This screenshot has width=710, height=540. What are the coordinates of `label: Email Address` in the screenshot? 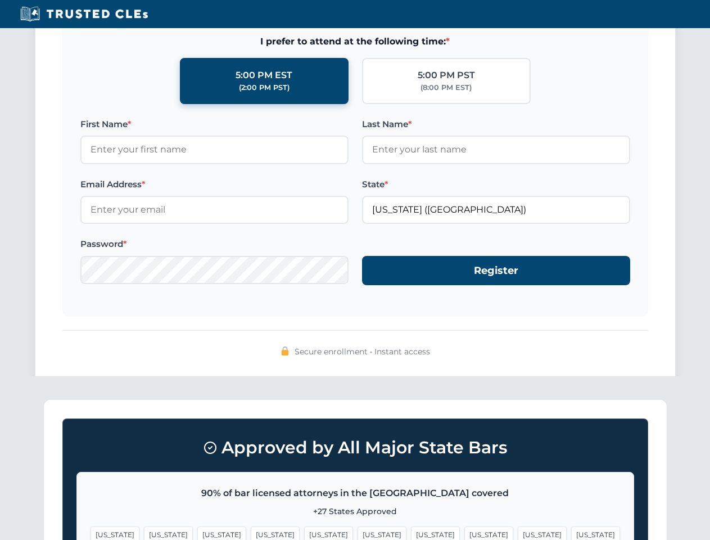 It's located at (214, 184).